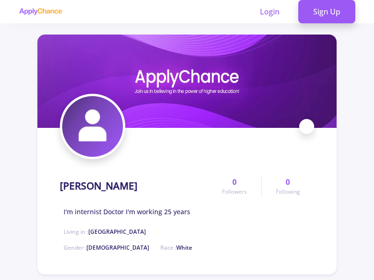  I want to click on img: Hossein Aryanpoorcover image, so click(187, 81).